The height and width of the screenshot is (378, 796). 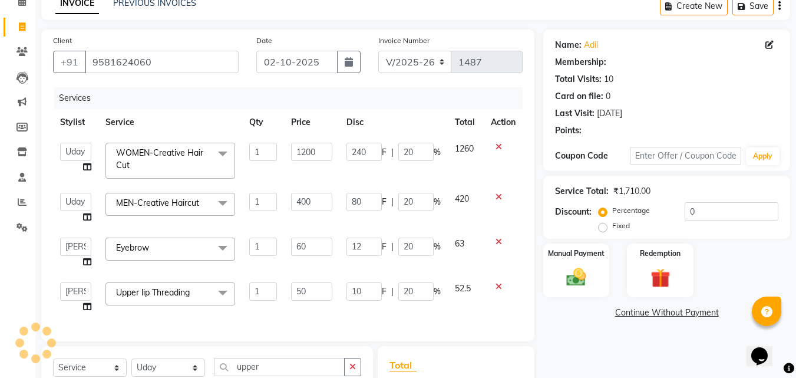 What do you see at coordinates (503, 122) in the screenshot?
I see `th: Action` at bounding box center [503, 122].